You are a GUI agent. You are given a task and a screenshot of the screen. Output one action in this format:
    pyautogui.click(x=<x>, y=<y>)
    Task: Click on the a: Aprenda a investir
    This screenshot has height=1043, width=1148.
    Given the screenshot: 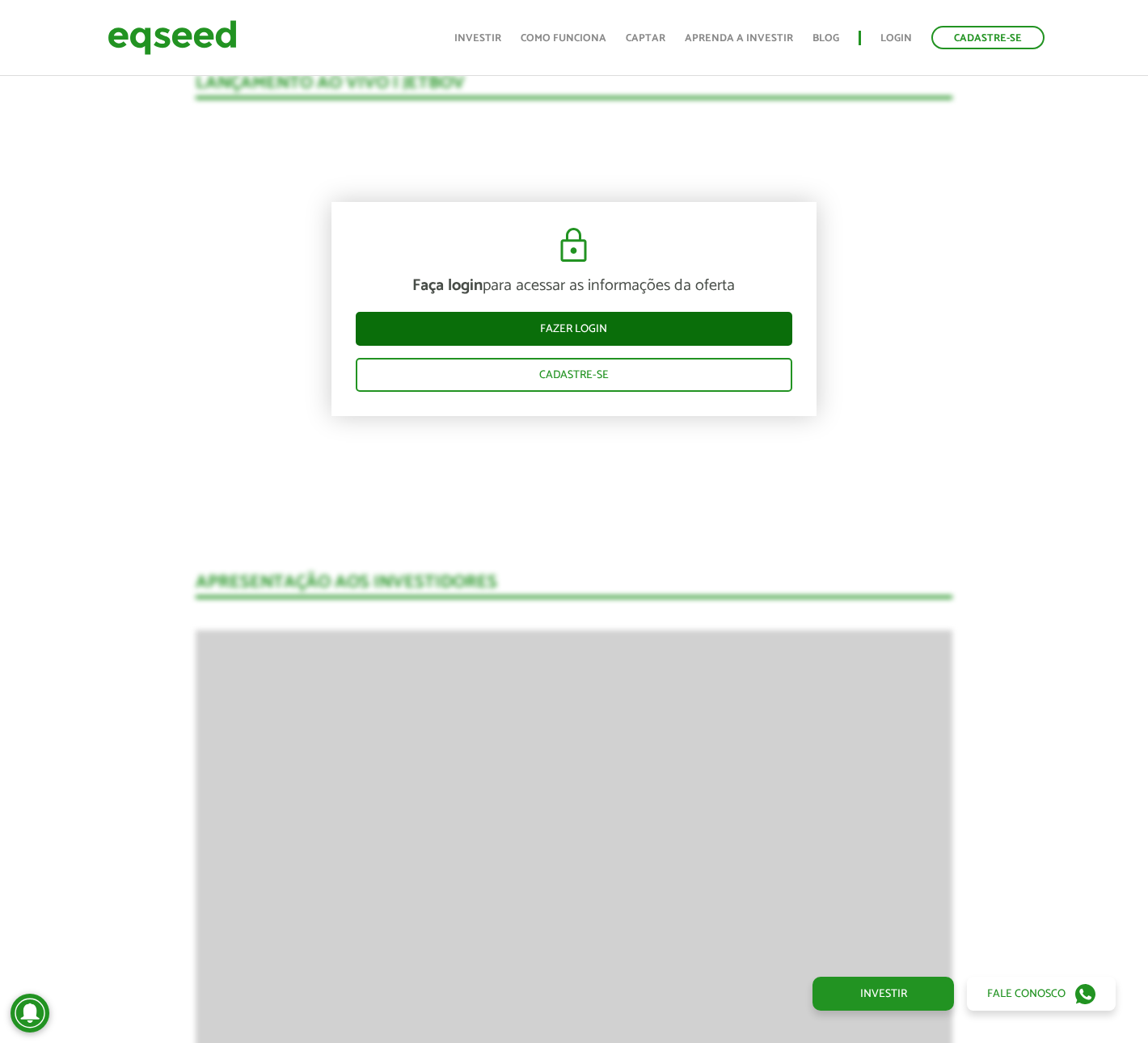 What is the action you would take?
    pyautogui.click(x=739, y=38)
    